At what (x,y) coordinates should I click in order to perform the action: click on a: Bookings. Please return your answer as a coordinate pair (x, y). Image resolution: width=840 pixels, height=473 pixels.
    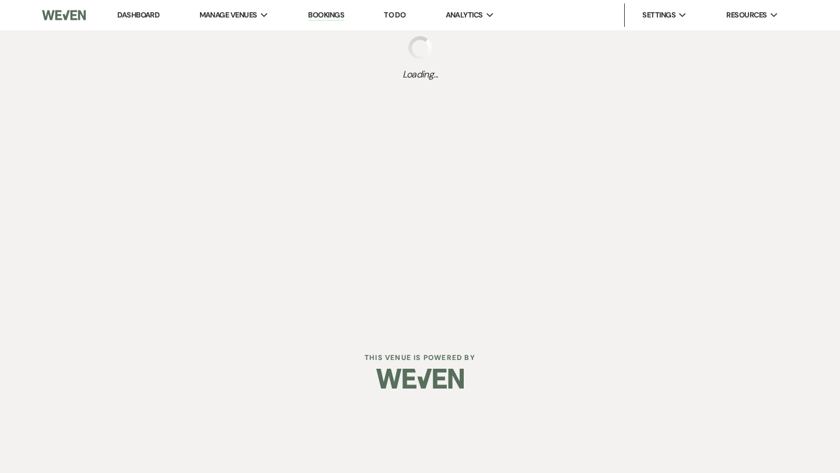
    Looking at the image, I should click on (326, 15).